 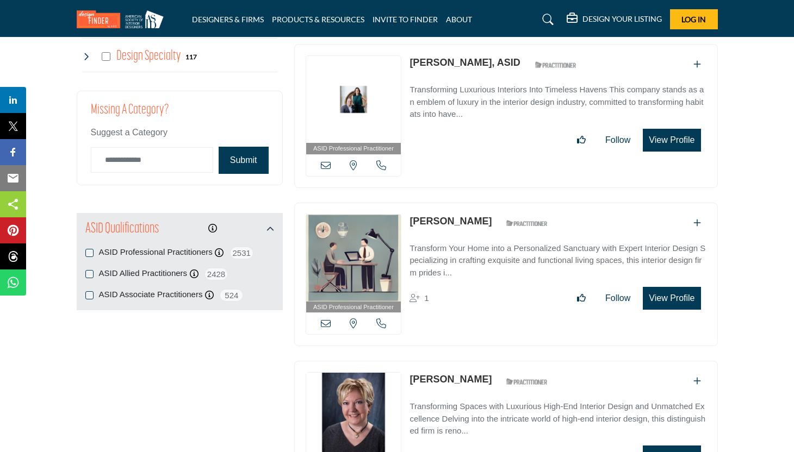 I want to click on p: Eloise Kubli, so click(x=450, y=379).